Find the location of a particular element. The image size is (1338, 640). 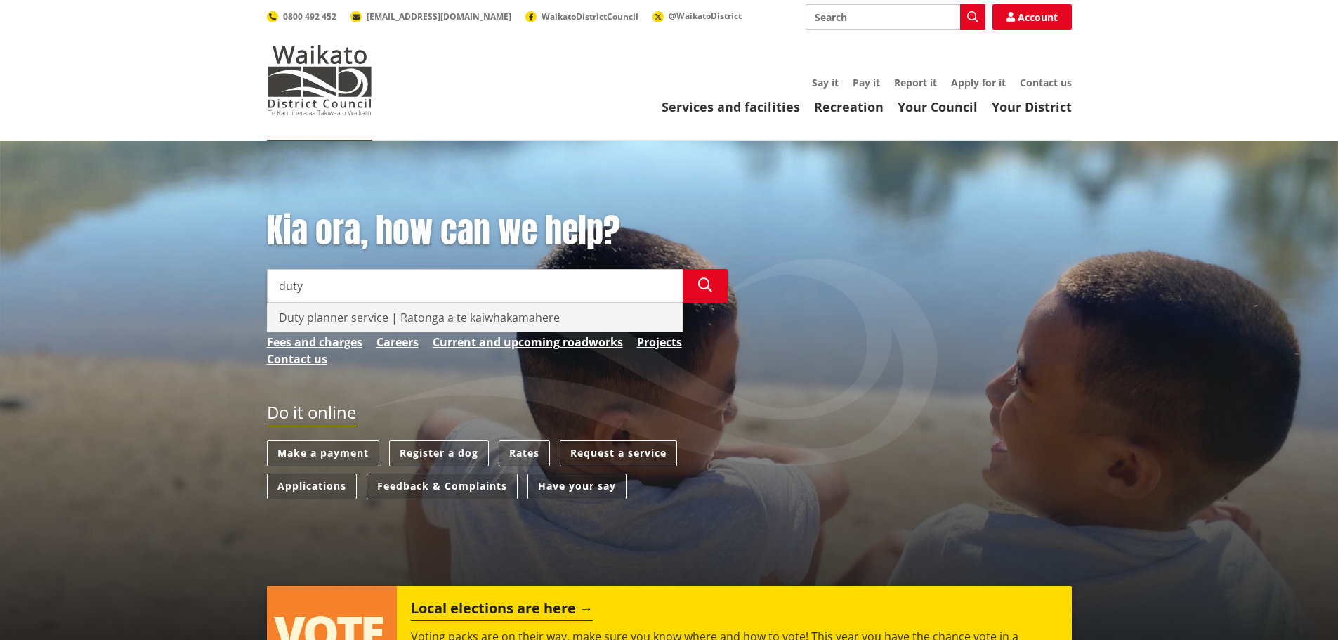

a: Services and facilities is located at coordinates (731, 107).